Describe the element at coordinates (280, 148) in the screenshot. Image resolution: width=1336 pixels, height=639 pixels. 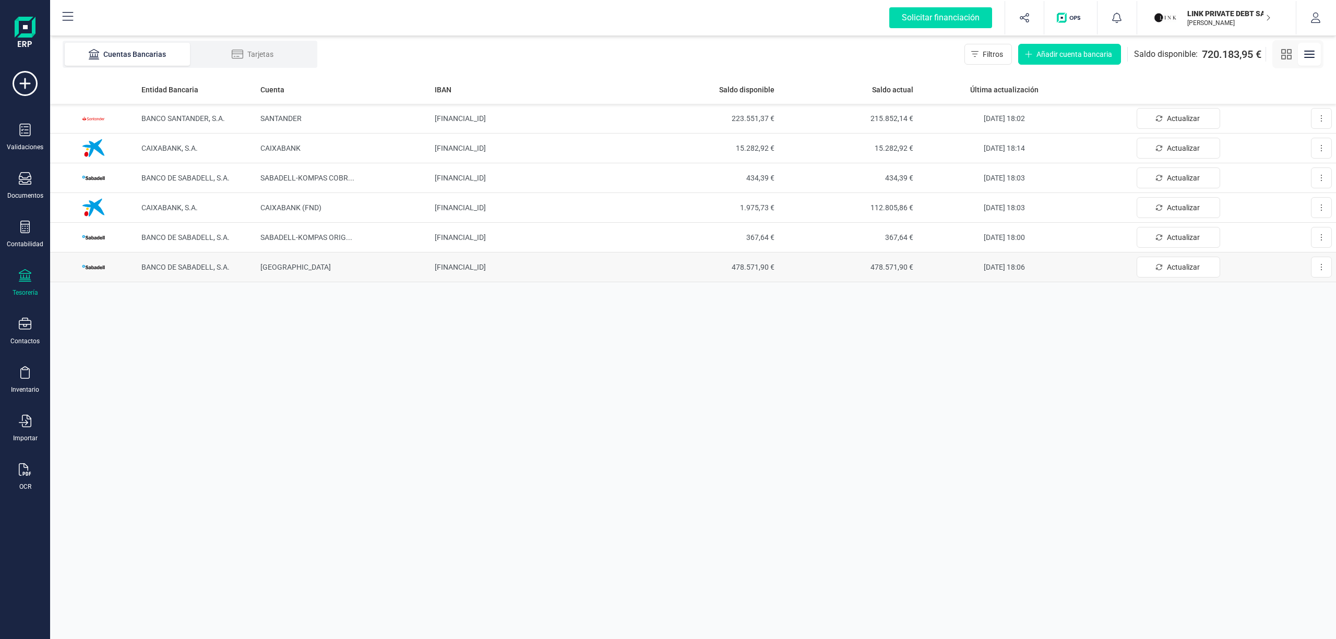
I see `span: CAIXABANK` at that location.